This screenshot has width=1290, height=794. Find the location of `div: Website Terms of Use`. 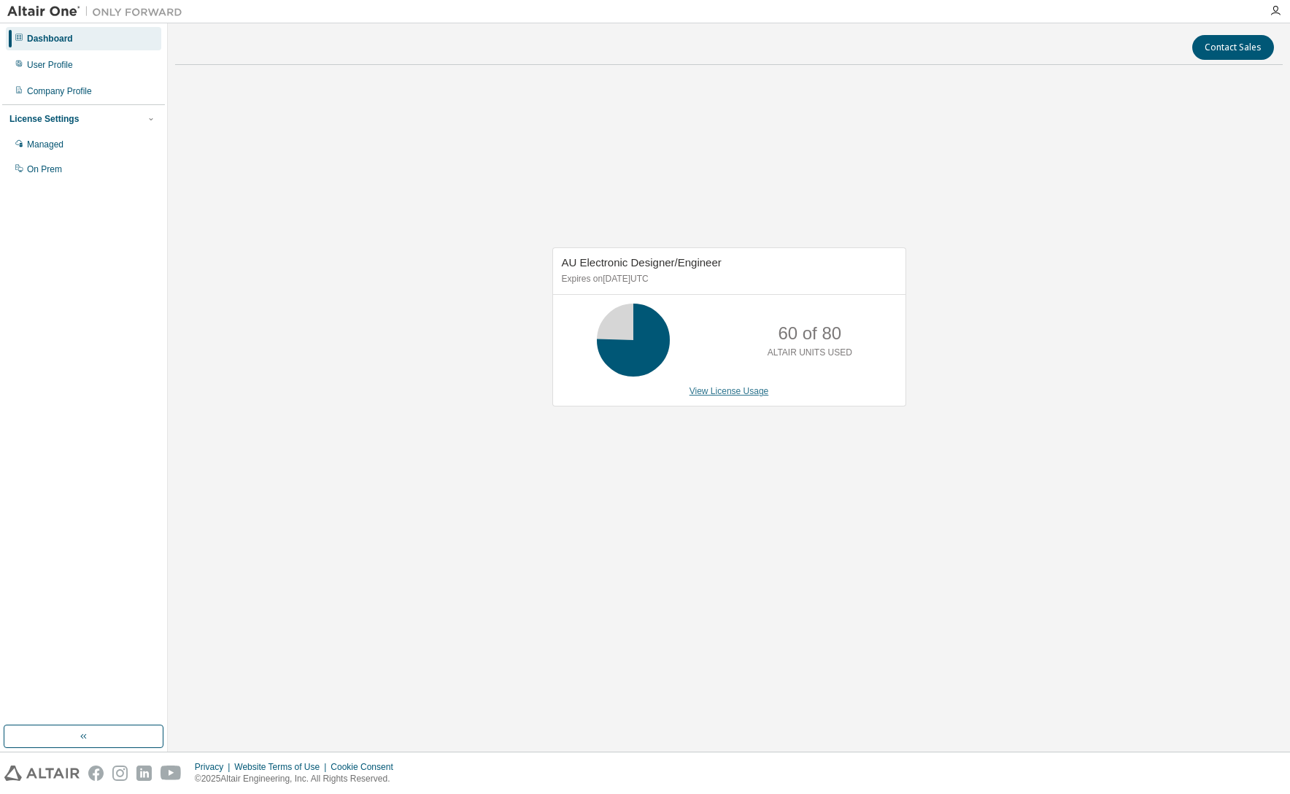

div: Website Terms of Use is located at coordinates (282, 767).